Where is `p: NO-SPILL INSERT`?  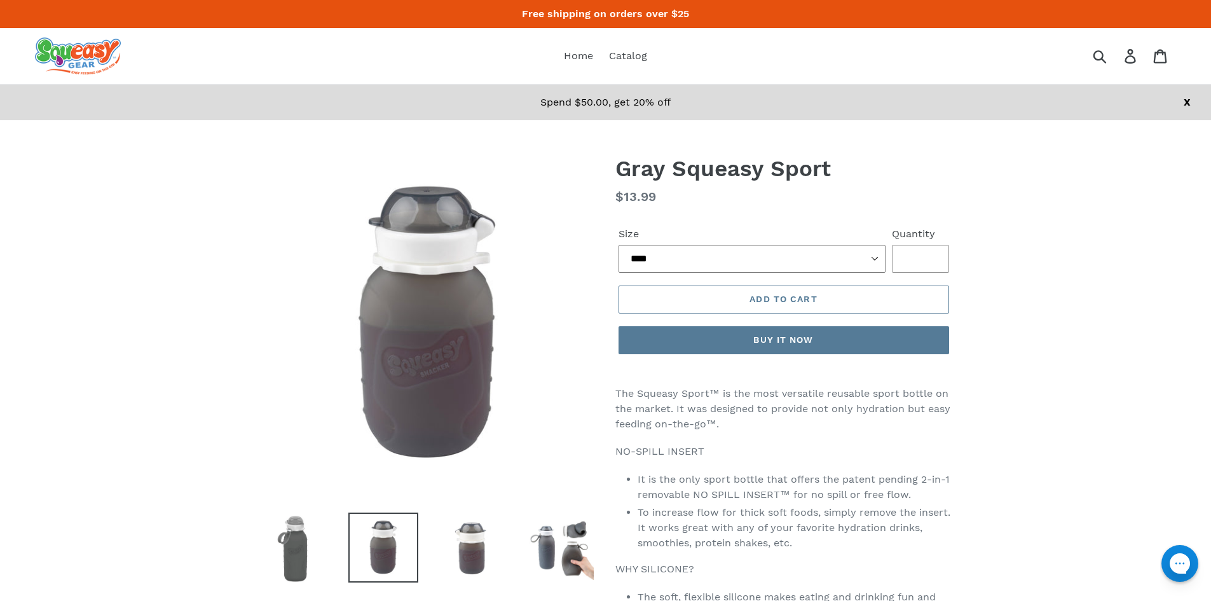 p: NO-SPILL INSERT is located at coordinates (784, 451).